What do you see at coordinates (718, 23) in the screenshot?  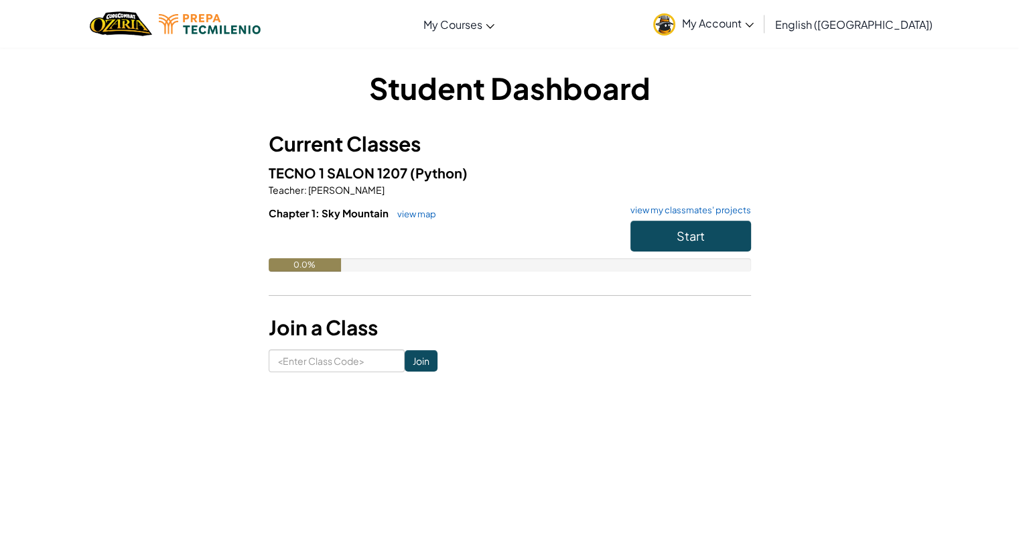 I see `span: My Account` at bounding box center [718, 23].